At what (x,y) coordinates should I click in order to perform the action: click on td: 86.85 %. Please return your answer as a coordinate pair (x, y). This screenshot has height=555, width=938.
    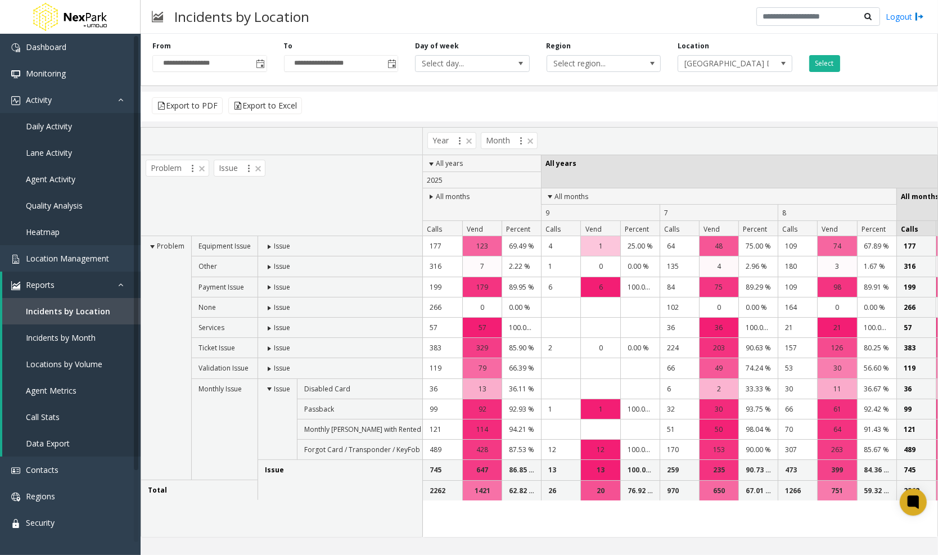
    Looking at the image, I should click on (521, 470).